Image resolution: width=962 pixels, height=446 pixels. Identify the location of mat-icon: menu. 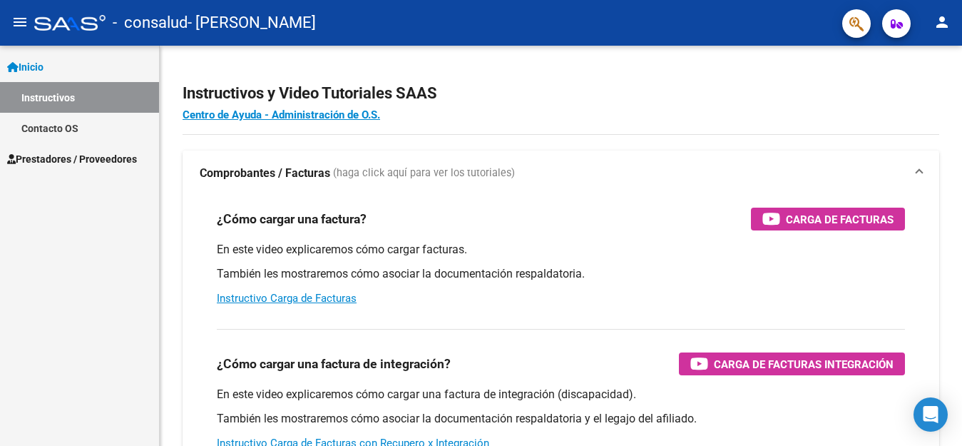
(20, 22).